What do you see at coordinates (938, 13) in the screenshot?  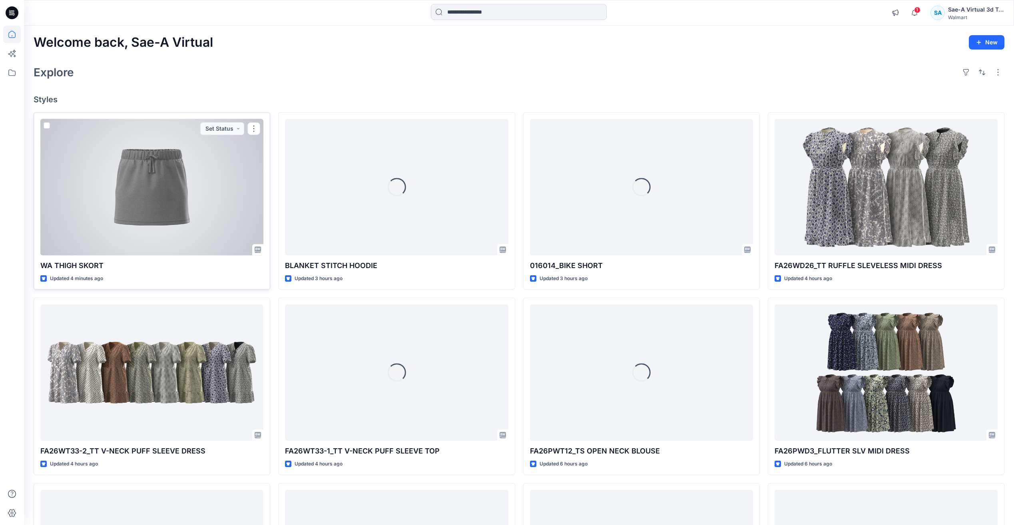 I see `div: SA` at bounding box center [938, 13].